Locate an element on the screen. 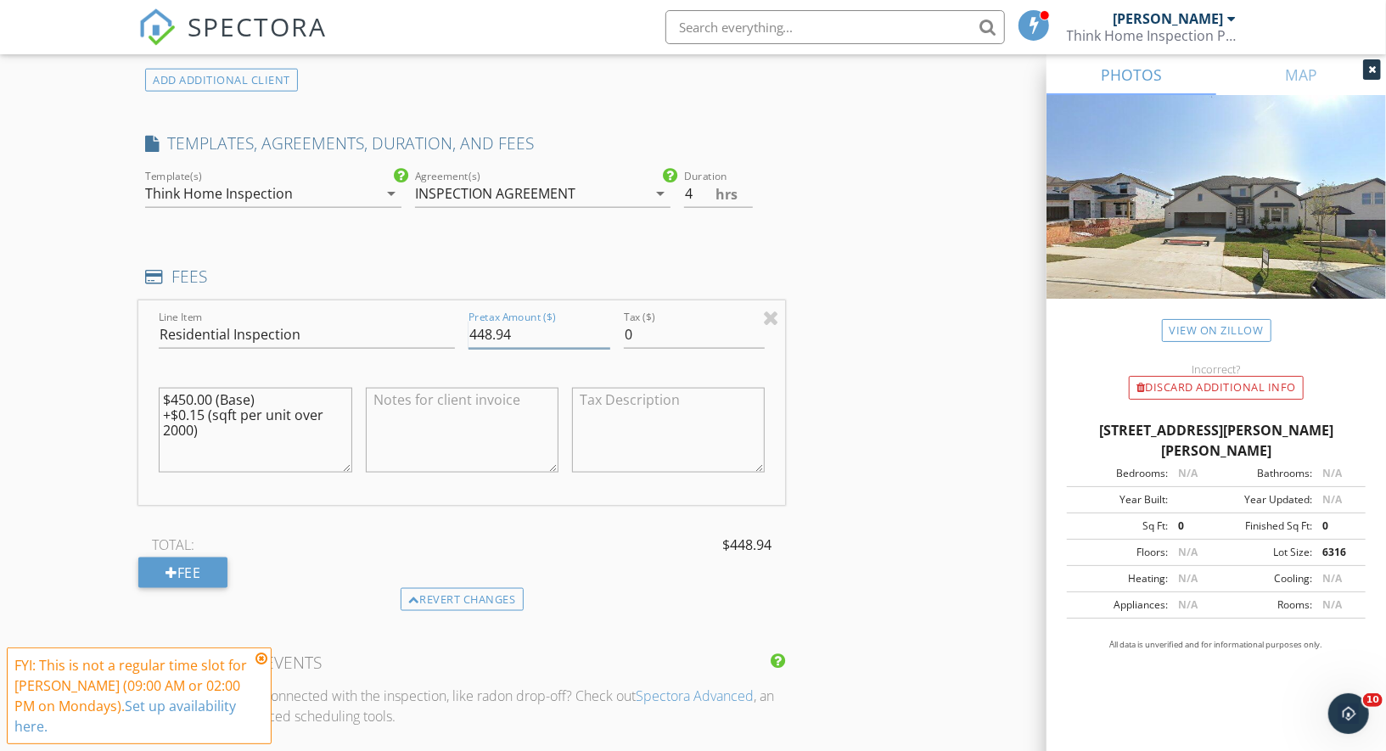 This screenshot has height=751, width=1386. span: TOTAL: is located at coordinates (173, 545).